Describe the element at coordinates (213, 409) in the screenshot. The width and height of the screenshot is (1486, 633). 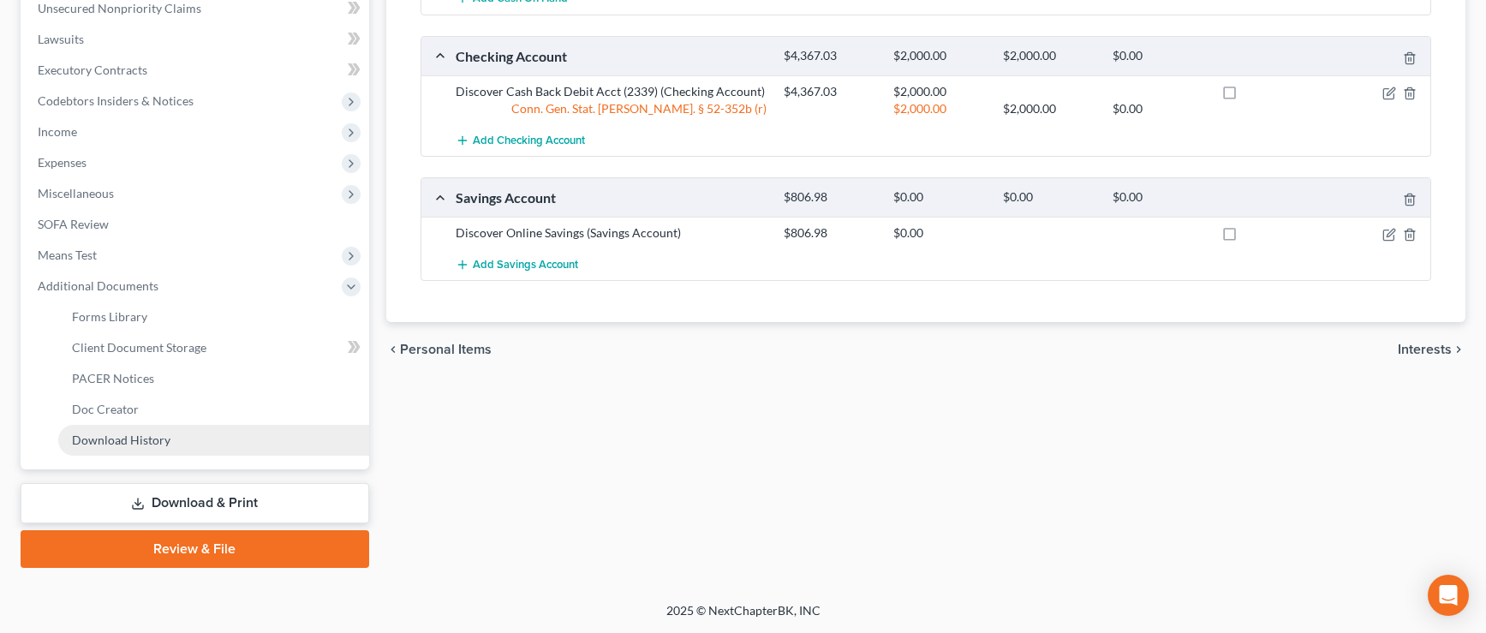
I see `a: Doc Creator` at that location.